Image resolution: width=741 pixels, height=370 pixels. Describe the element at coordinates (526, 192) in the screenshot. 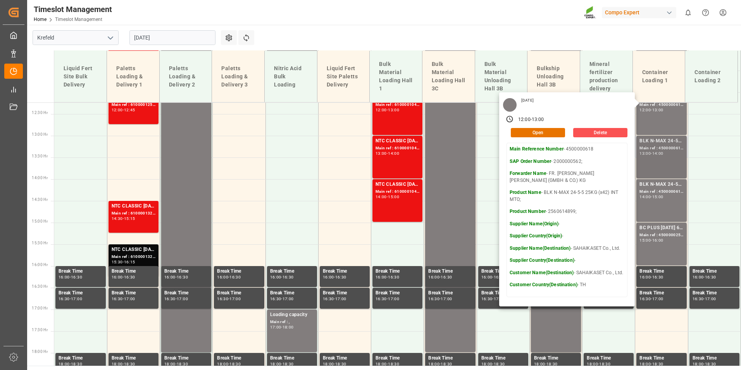

I see `strong: Product Name` at that location.